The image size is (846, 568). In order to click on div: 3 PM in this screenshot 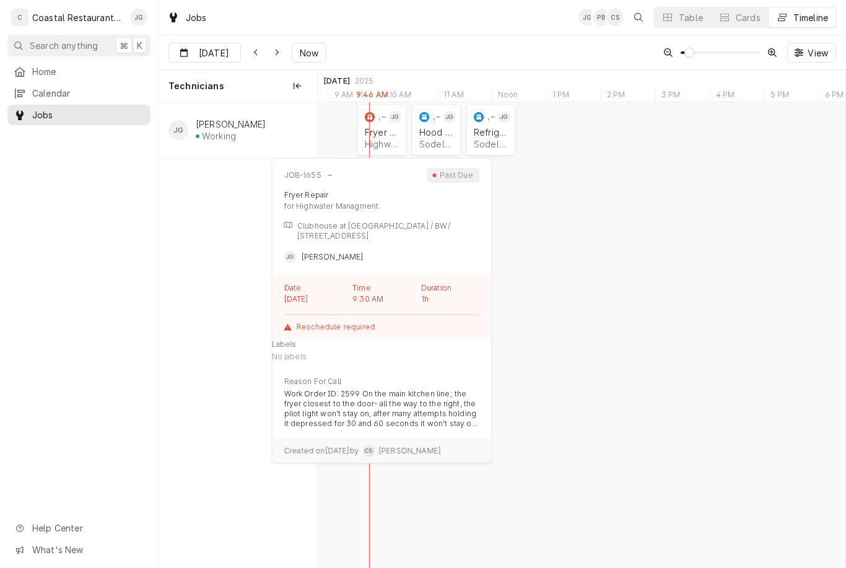, I will do `click(671, 97)`.